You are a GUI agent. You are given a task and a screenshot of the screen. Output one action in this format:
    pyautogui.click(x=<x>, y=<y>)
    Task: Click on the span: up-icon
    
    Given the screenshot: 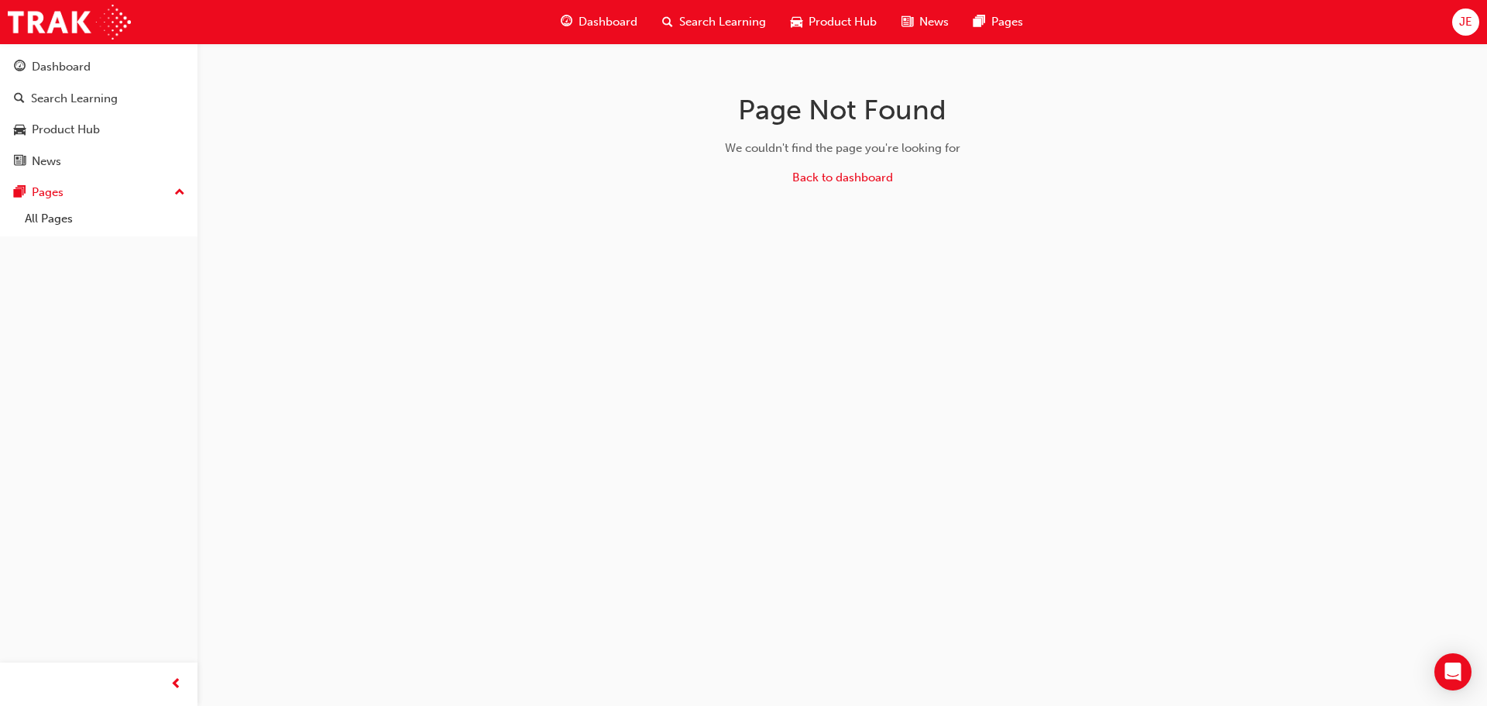 What is the action you would take?
    pyautogui.click(x=180, y=193)
    